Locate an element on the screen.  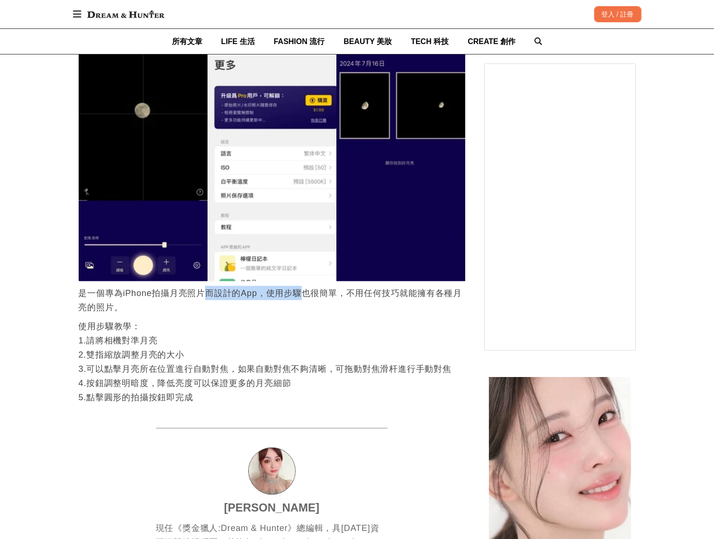
a: TECH 科技 is located at coordinates (430, 41).